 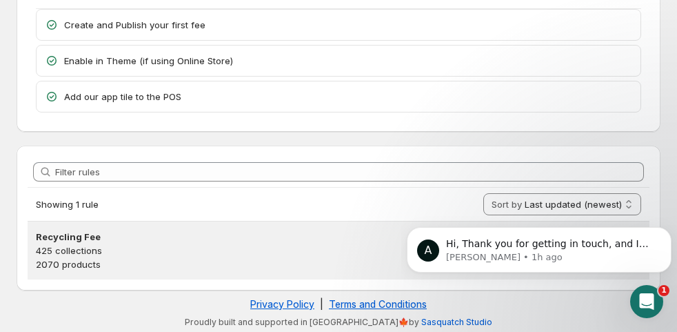 I want to click on p: 2070 products, so click(x=338, y=264).